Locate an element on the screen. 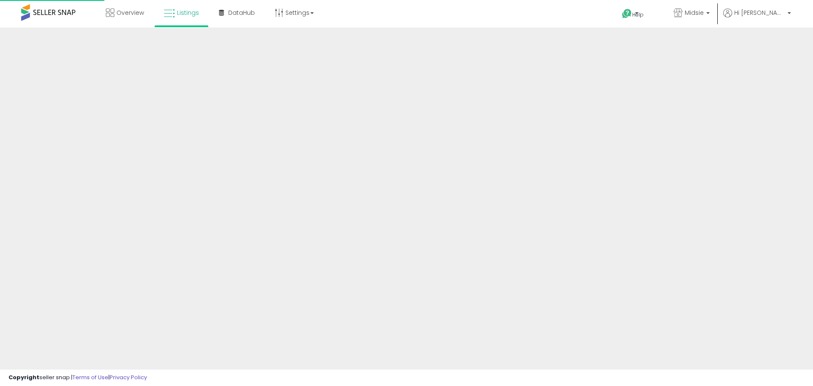 This screenshot has height=386, width=813. span: DataHub is located at coordinates (241, 13).